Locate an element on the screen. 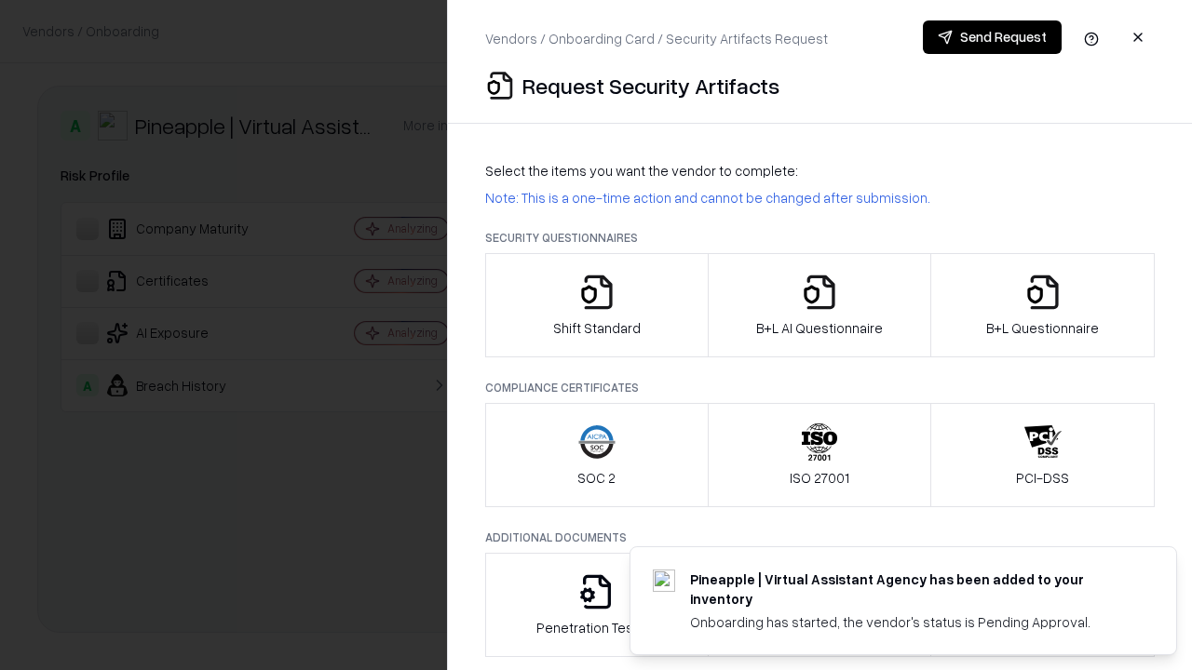 This screenshot has width=1192, height=670. div: Pineapple | Virtual Assistant Agency has been added to your inventory is located at coordinates (911, 589).